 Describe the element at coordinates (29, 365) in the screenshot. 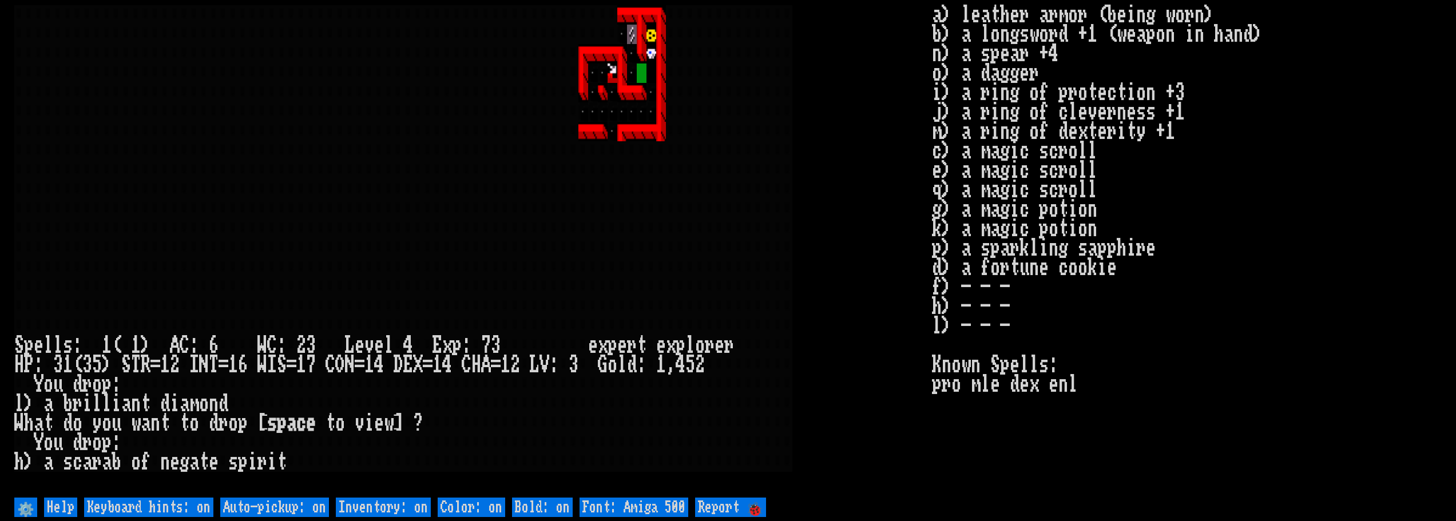

I see `div: P` at that location.